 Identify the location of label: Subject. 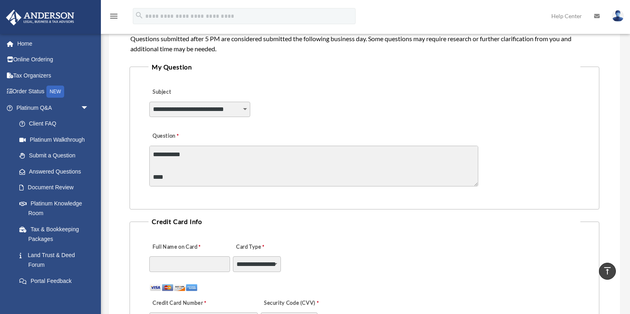
(188, 92).